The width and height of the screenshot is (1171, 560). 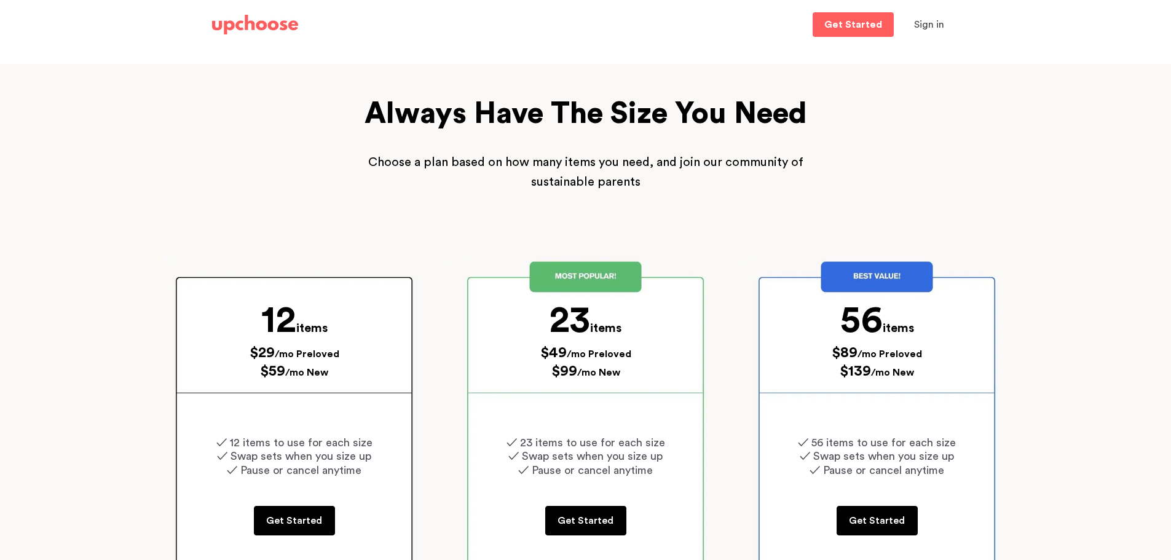 What do you see at coordinates (272, 371) in the screenshot?
I see `span: $59` at bounding box center [272, 371].